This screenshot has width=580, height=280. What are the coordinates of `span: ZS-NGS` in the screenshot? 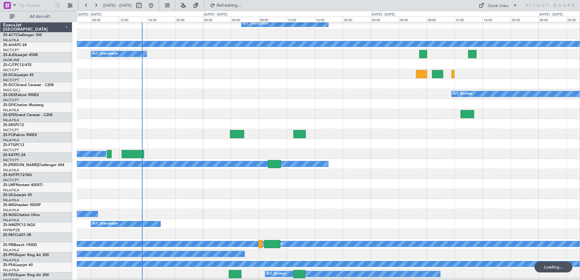 It's located at (10, 215).